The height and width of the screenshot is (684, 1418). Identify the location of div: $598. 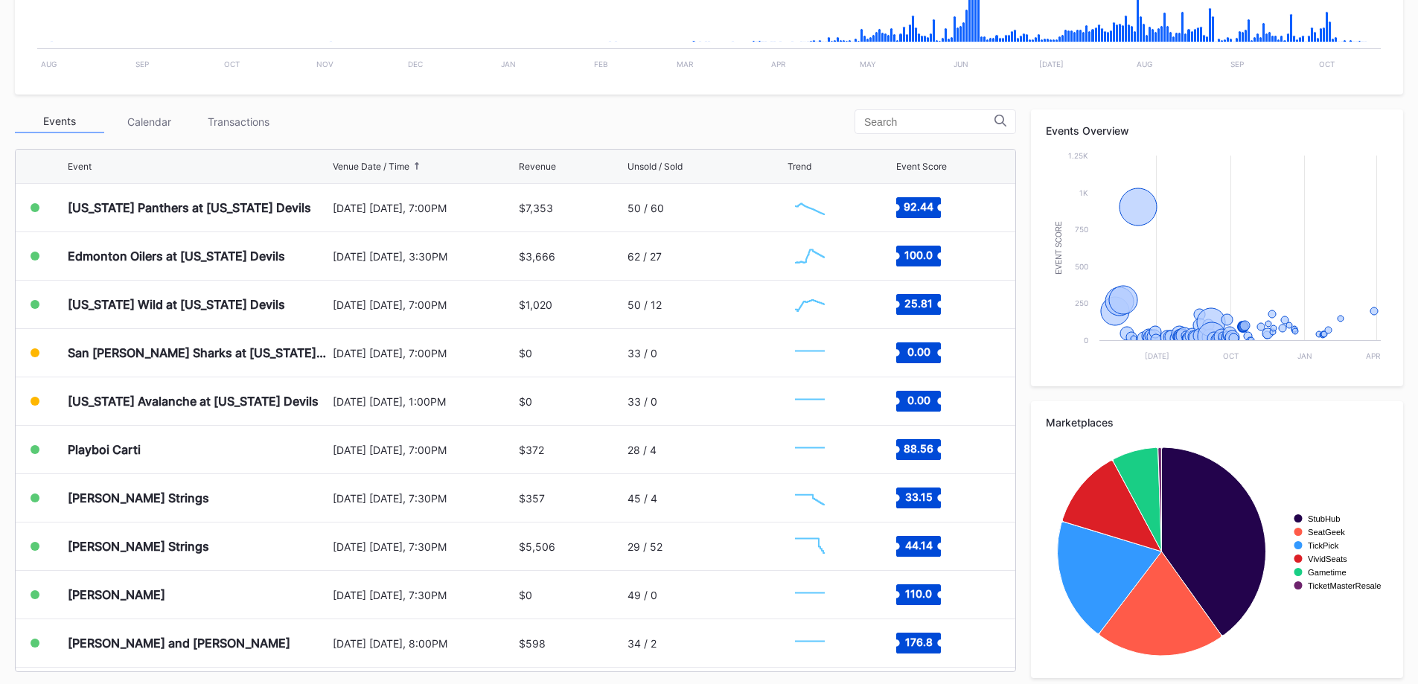
(532, 643).